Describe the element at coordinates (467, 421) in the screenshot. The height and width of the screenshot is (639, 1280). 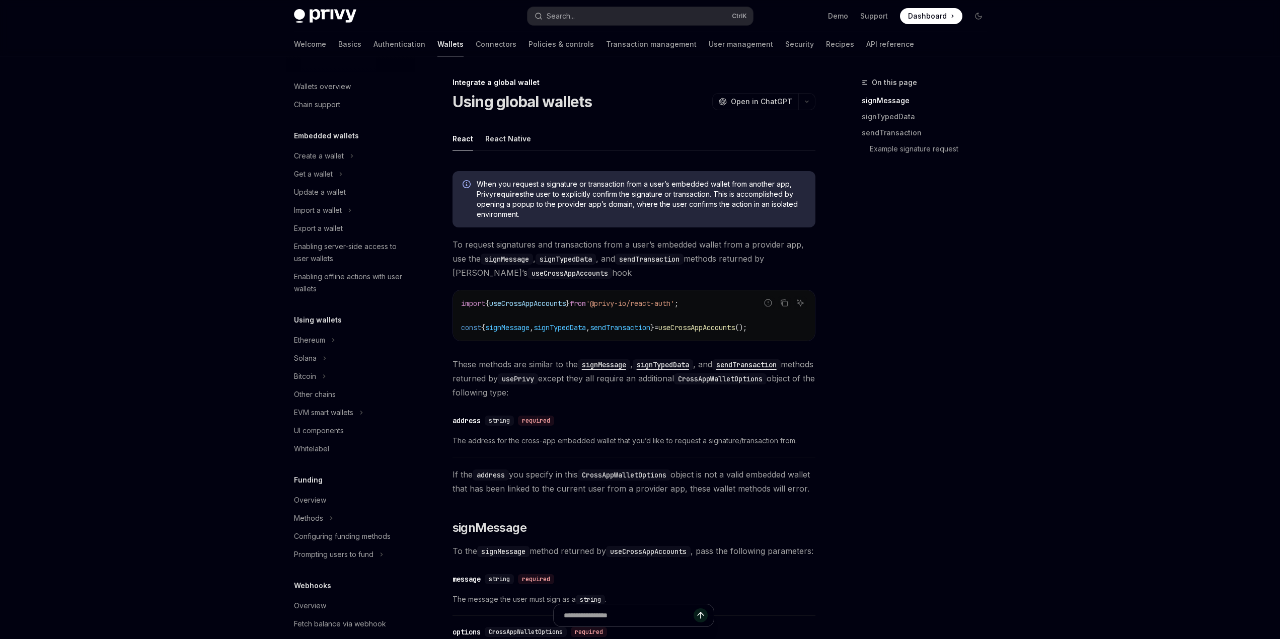
I see `div: address` at that location.